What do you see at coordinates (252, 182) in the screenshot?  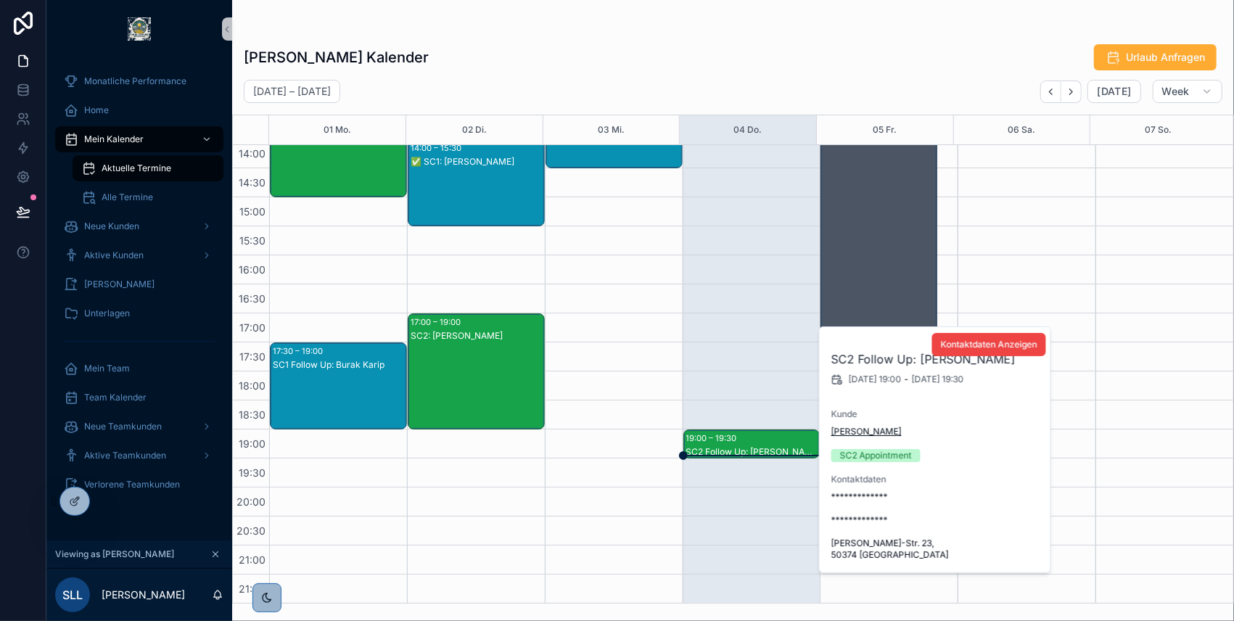 I see `span: 14:30` at bounding box center [252, 182].